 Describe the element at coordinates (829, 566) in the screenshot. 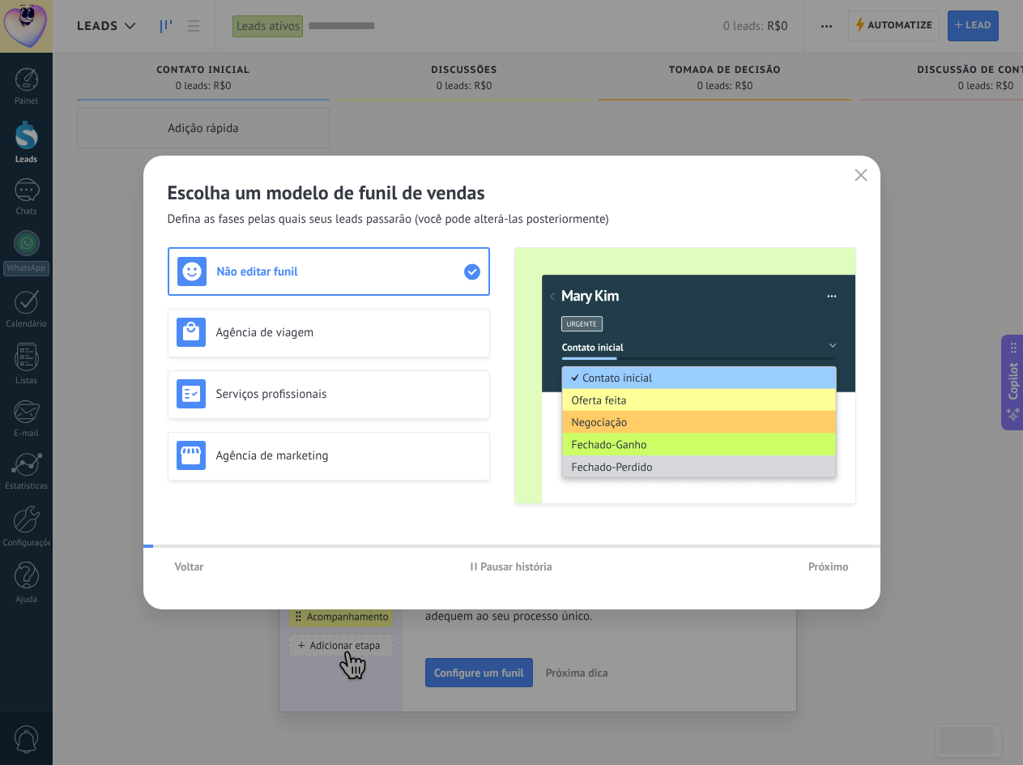

I see `span: Próximo` at that location.